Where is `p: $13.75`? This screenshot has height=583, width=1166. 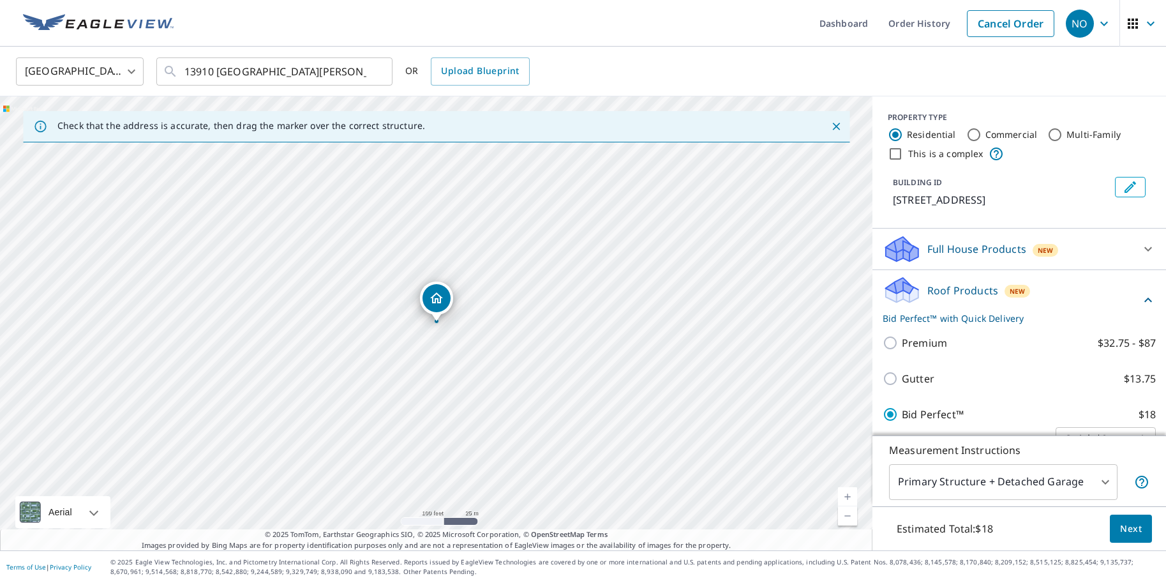
p: $13.75 is located at coordinates (1140, 378).